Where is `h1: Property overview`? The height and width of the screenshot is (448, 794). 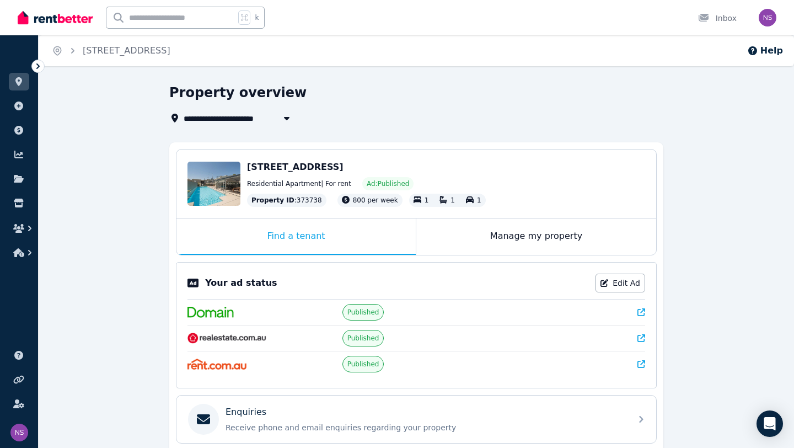
h1: Property overview is located at coordinates (238, 93).